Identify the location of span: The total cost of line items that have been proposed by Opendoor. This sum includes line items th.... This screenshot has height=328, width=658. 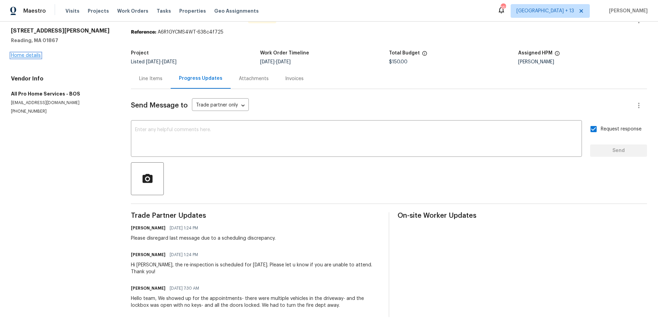
(425, 55).